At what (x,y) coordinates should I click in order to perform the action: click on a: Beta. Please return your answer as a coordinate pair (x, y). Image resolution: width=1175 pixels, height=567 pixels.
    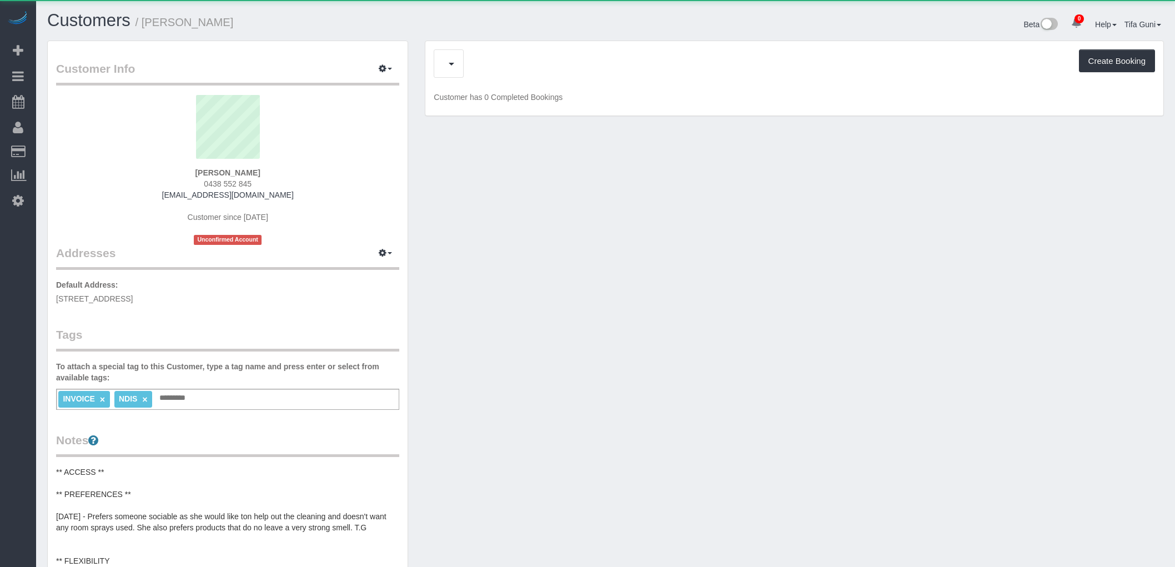
    Looking at the image, I should click on (1040, 24).